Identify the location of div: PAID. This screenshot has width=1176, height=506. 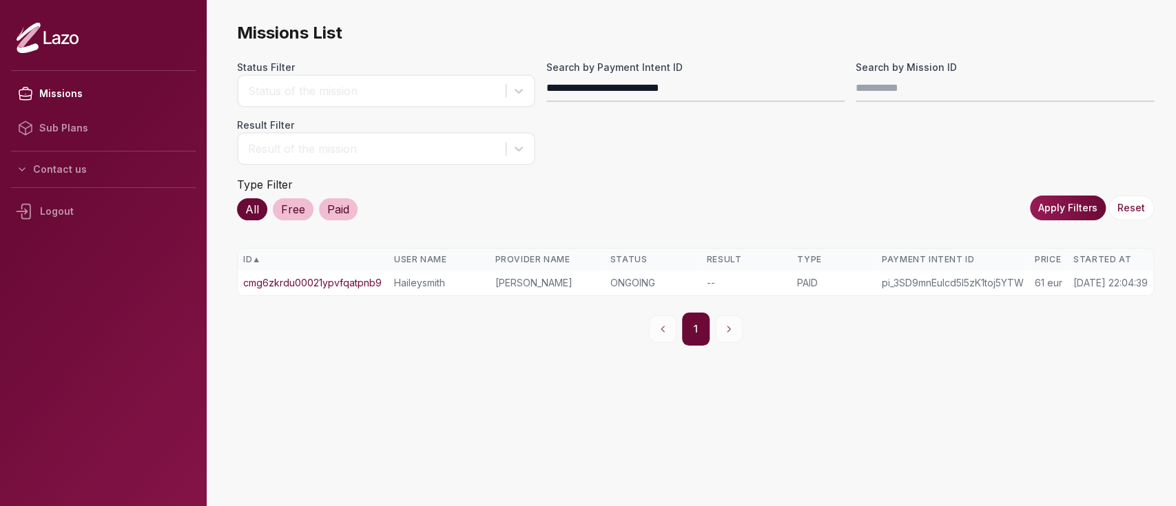
(834, 283).